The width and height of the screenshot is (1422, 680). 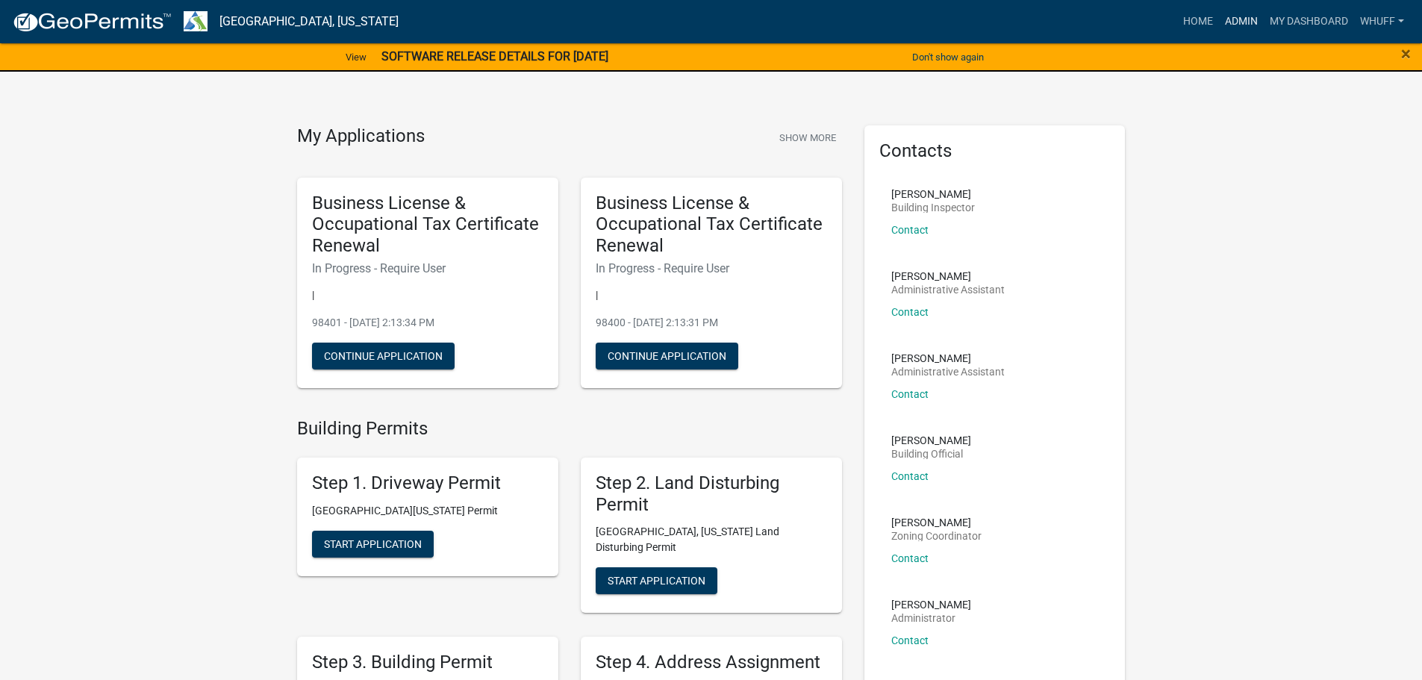 I want to click on h4: My Applications, so click(x=361, y=137).